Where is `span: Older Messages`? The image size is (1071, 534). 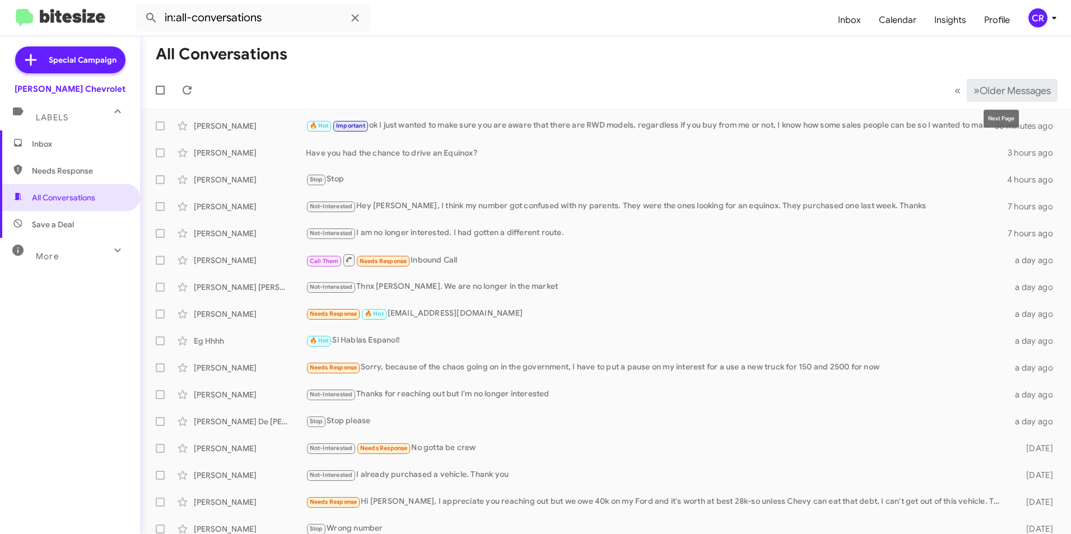 span: Older Messages is located at coordinates (1015, 91).